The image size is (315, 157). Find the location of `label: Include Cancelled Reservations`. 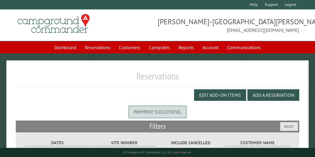

label: Include Cancelled Reservations is located at coordinates (191, 146).